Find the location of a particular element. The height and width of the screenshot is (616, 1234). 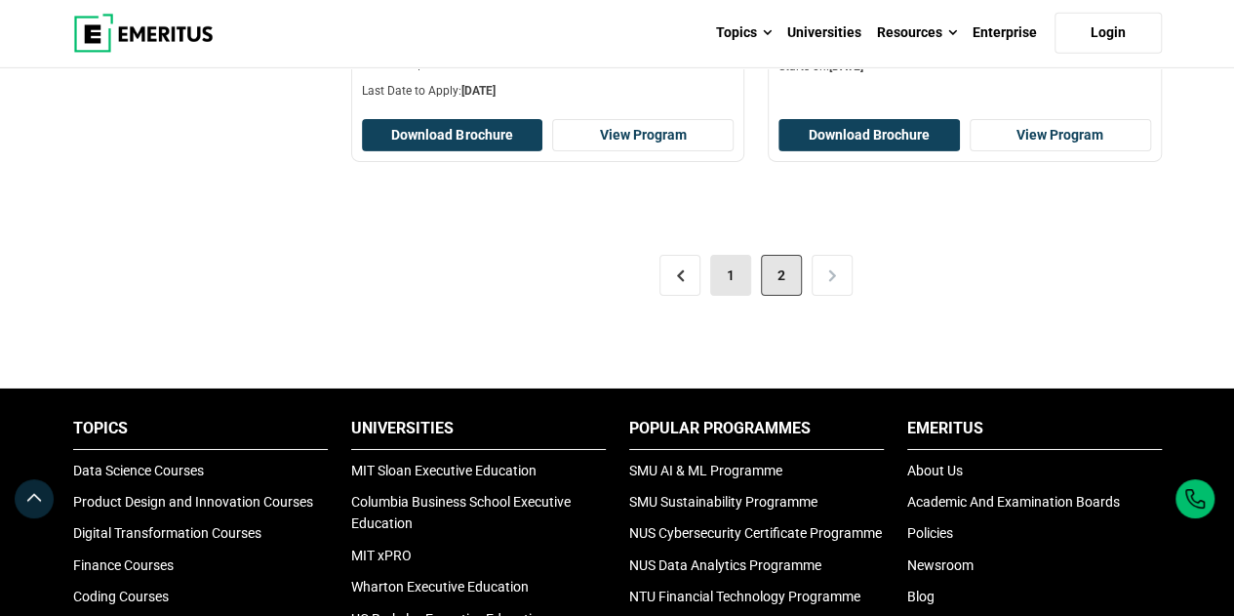

a: SMU Sustainability Programme is located at coordinates (723, 502).